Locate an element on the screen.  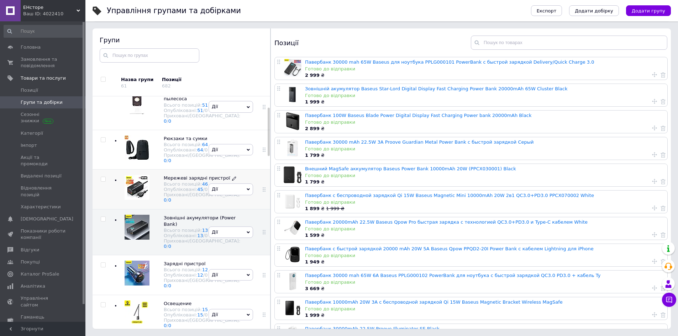
span: Відновлення позицій is located at coordinates (43, 191).